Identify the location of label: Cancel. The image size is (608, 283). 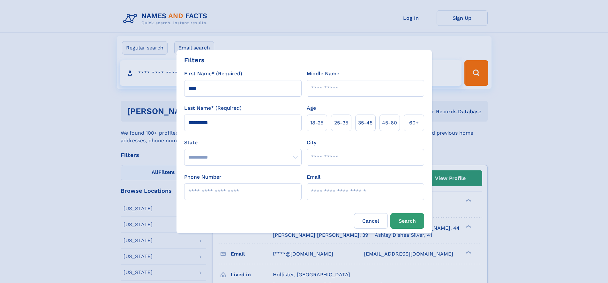
(371, 221).